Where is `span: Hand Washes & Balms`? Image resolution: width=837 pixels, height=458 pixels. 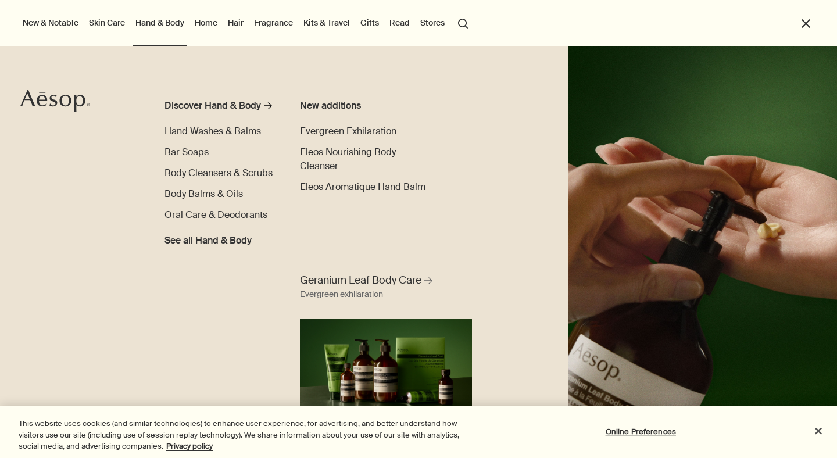 span: Hand Washes & Balms is located at coordinates (213, 131).